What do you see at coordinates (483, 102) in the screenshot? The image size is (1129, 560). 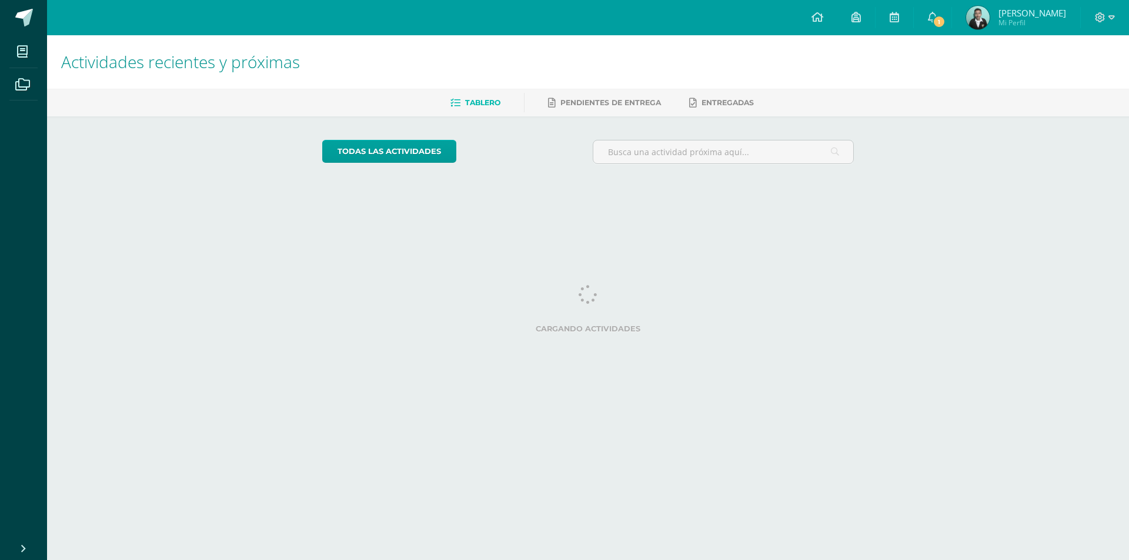 I see `span: Tablero` at bounding box center [483, 102].